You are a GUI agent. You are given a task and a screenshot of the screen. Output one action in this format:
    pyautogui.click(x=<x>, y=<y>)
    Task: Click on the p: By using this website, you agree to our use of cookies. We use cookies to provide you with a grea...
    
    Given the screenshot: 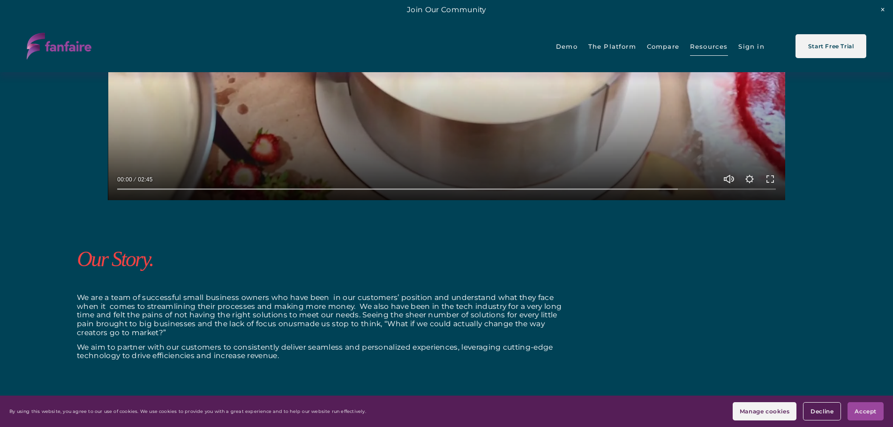 What is the action you would take?
    pyautogui.click(x=188, y=412)
    